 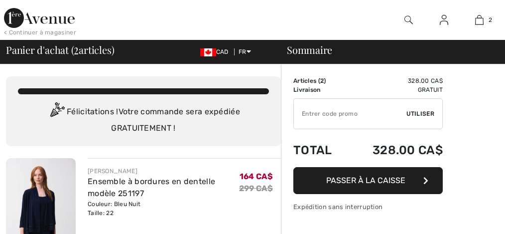 I want to click on td: Gratuit, so click(x=395, y=90).